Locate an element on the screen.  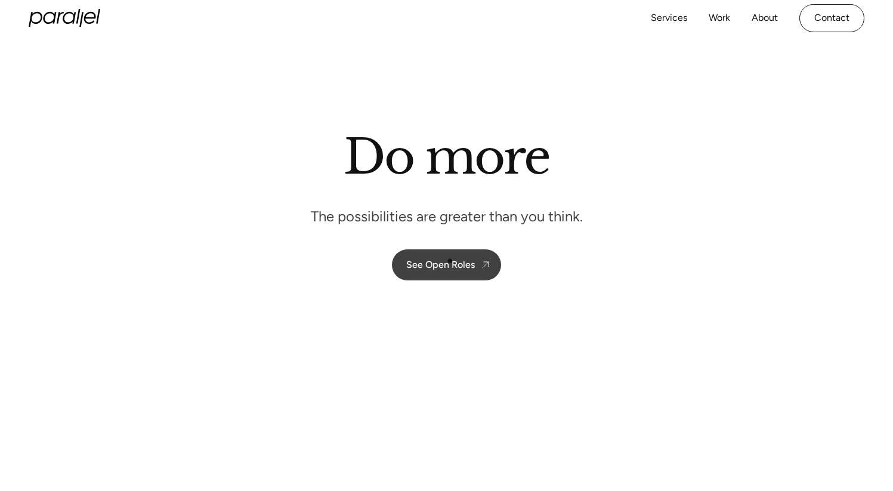
a: Contact is located at coordinates (832, 18).